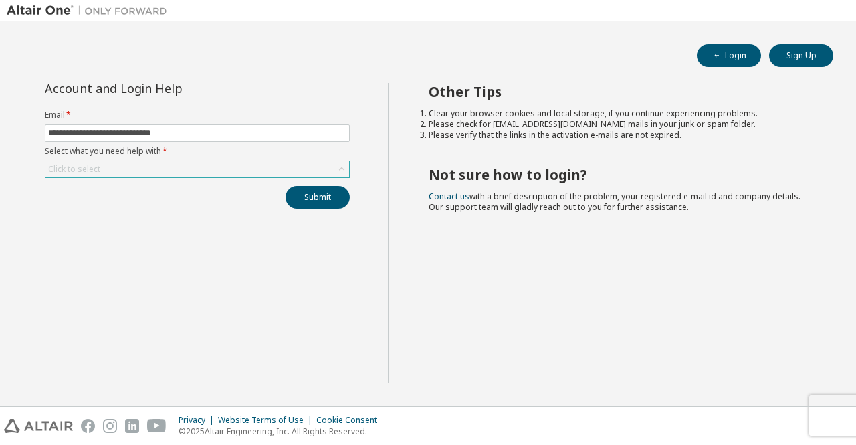  Describe the element at coordinates (351, 420) in the screenshot. I see `div: Cookie Consent` at that location.